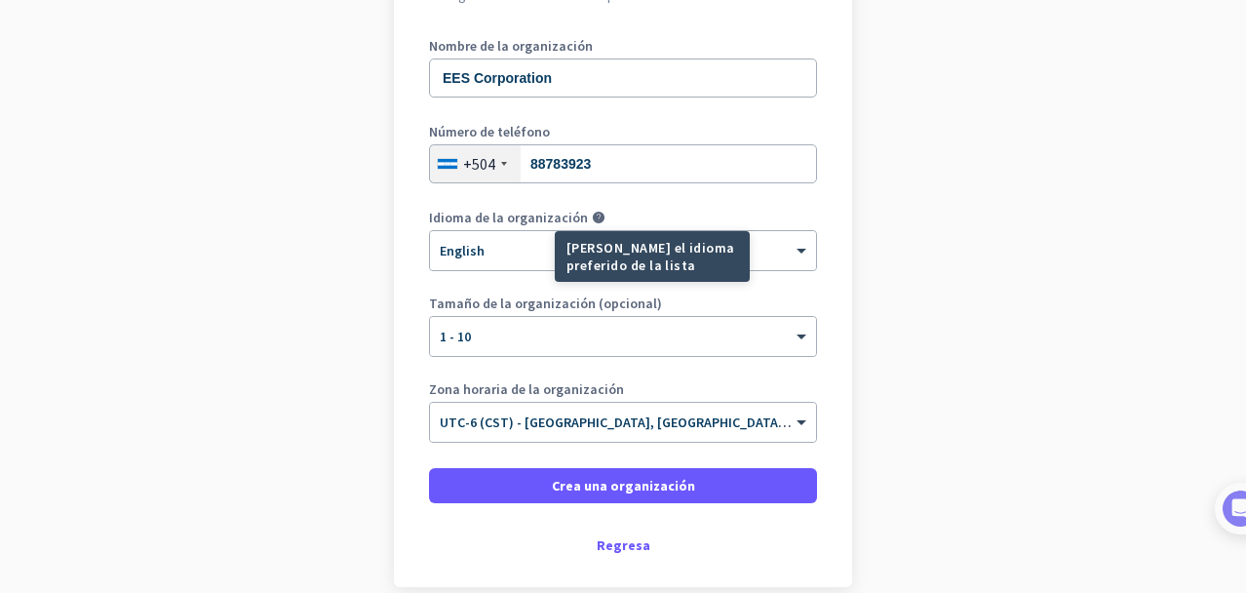  I want to click on div: Regresa, so click(623, 545).